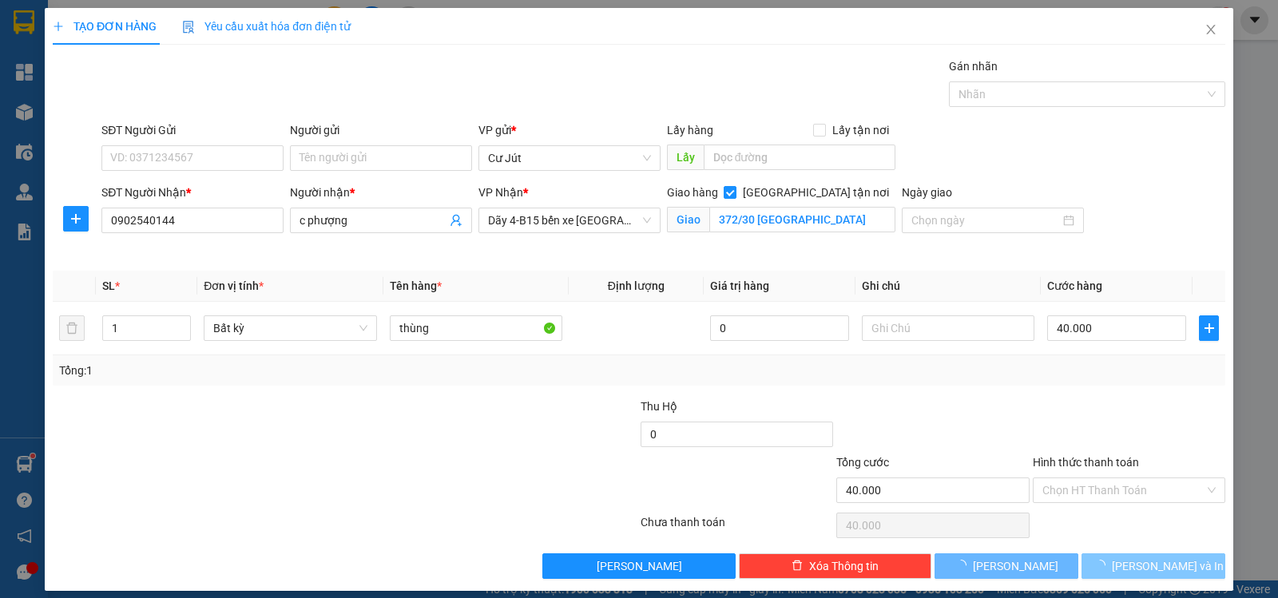 The height and width of the screenshot is (598, 1278). What do you see at coordinates (803, 220) in the screenshot?
I see `input: Giao tận nơi` at bounding box center [803, 220].